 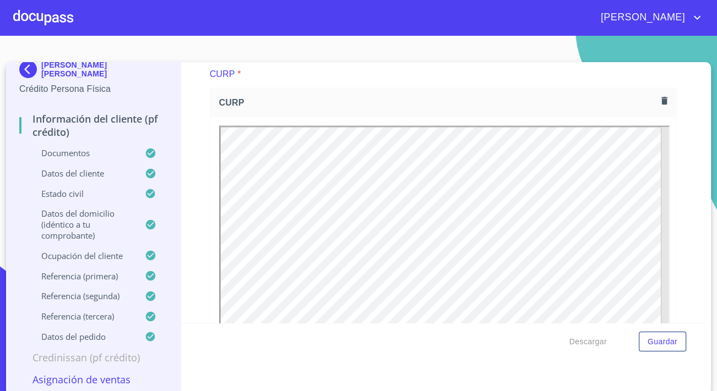 I want to click on p: Credinissan (PF crédito), so click(x=93, y=358).